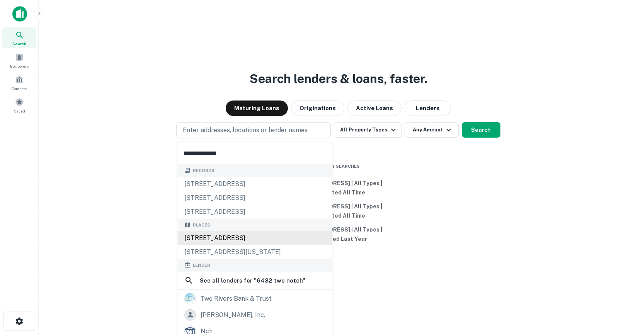 This screenshot has width=638, height=334. Describe the element at coordinates (481, 130) in the screenshot. I see `button: Search` at that location.